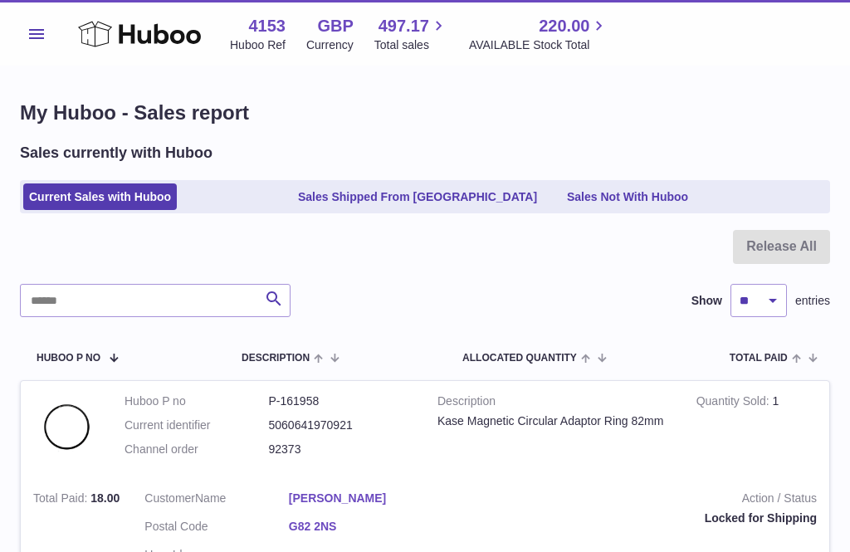 Image resolution: width=850 pixels, height=552 pixels. Describe the element at coordinates (341, 401) in the screenshot. I see `dd: P-161958` at that location.